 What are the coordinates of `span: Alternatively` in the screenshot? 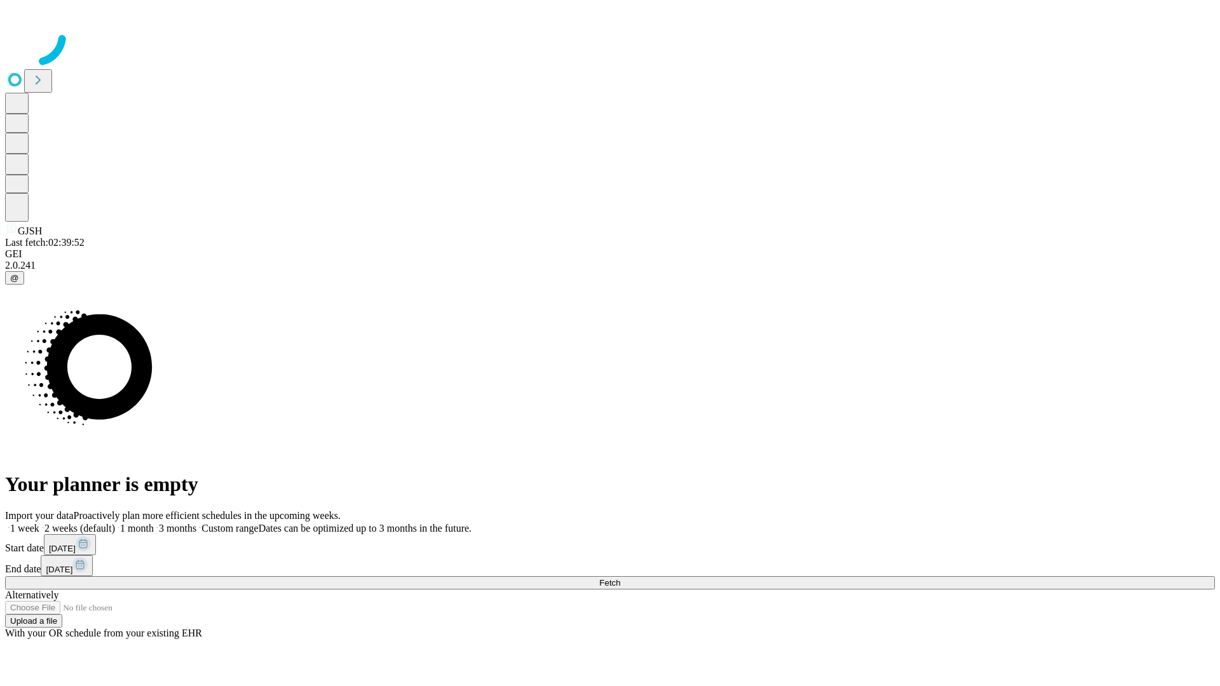 It's located at (32, 595).